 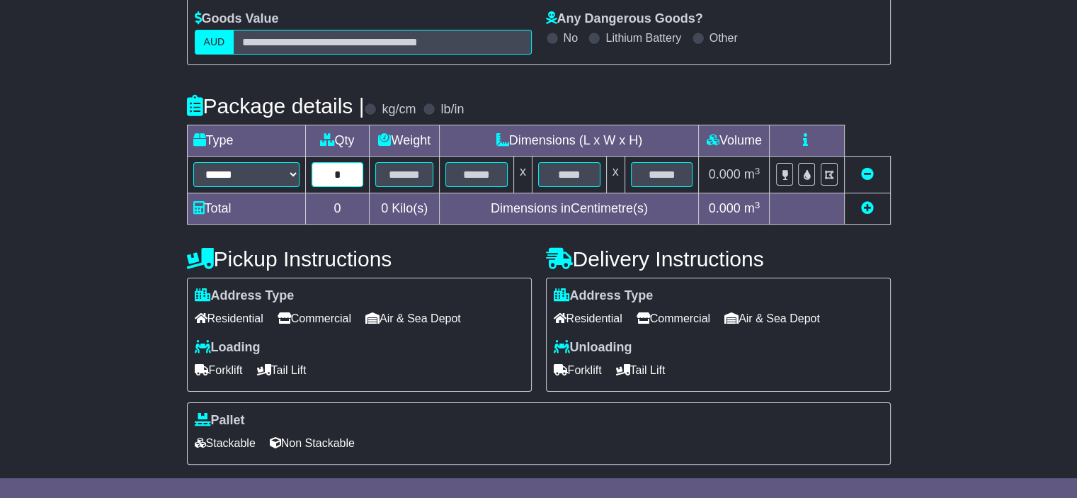 I want to click on td: Dimensions in Centimetre(s), so click(x=569, y=209).